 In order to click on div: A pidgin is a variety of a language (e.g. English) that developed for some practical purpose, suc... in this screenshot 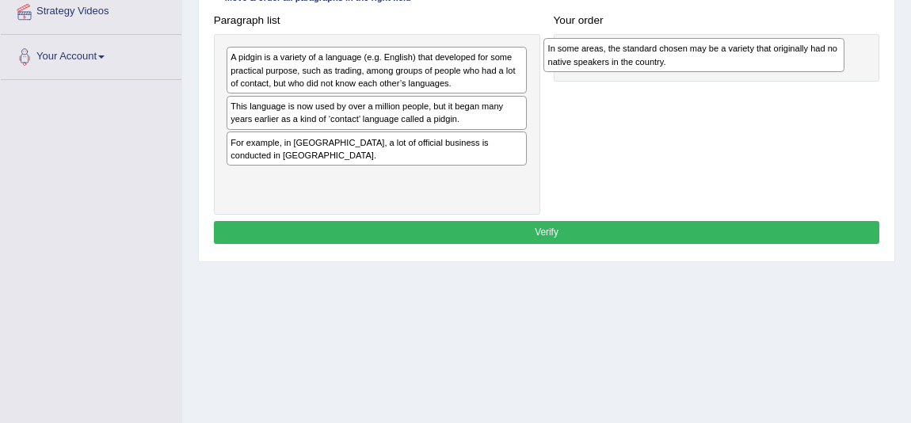, I will do `click(376, 70)`.